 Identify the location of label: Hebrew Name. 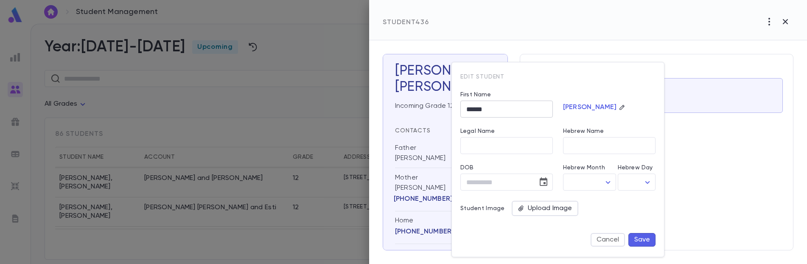
(583, 131).